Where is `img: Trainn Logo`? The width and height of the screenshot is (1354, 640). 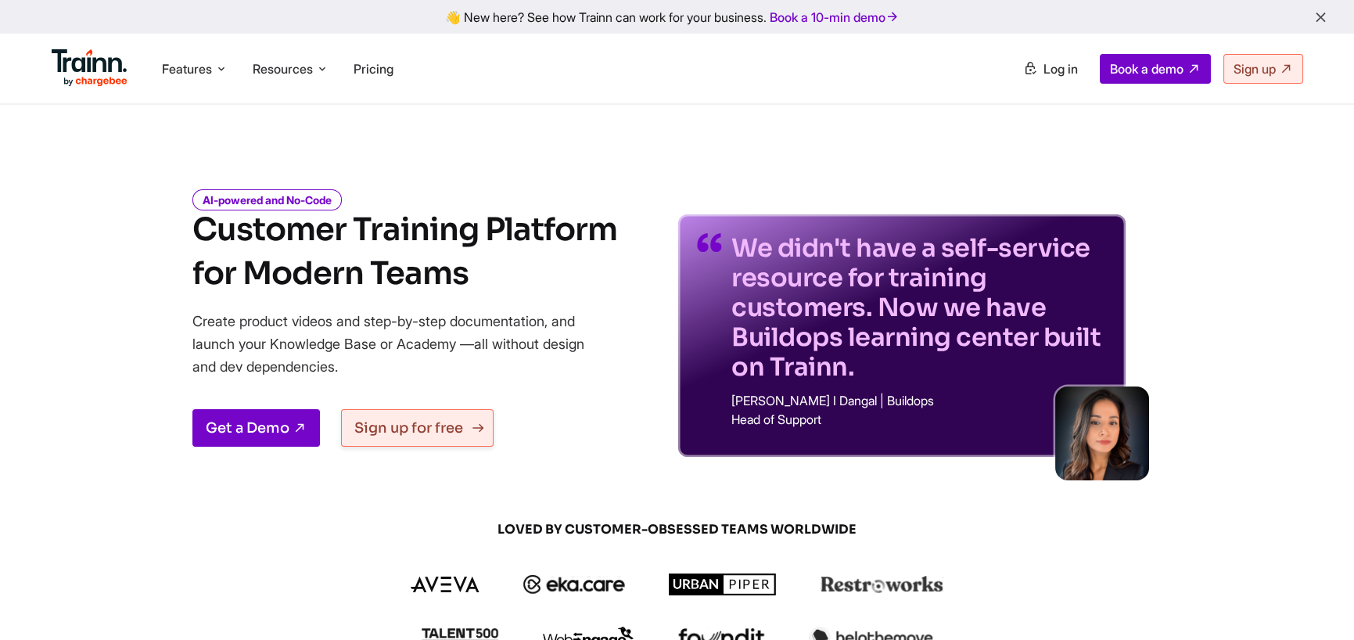 img: Trainn Logo is located at coordinates (90, 68).